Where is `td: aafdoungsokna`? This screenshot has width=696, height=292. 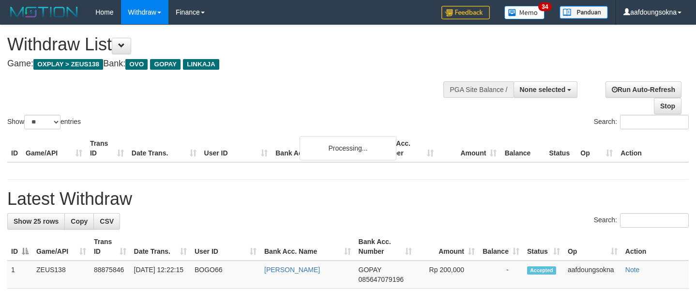
td: aafdoungsokna is located at coordinates (592, 274).